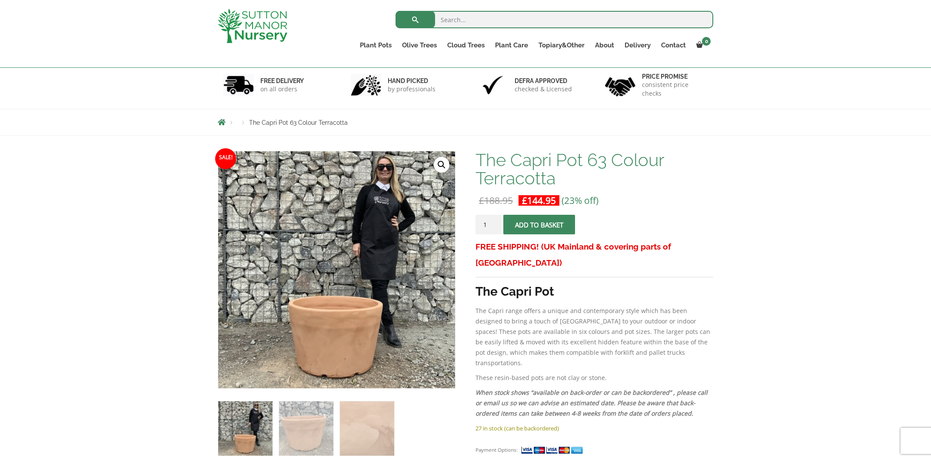 Image resolution: width=931 pixels, height=460 pixels. Describe the element at coordinates (282, 89) in the screenshot. I see `p: on all orders` at that location.